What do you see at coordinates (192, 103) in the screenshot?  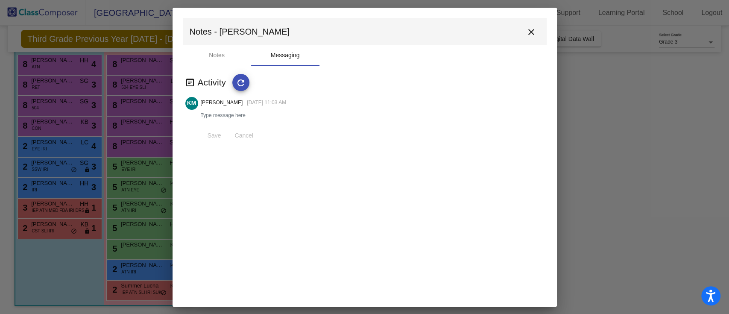 I see `mat-chip-avatar: KM` at bounding box center [192, 103].